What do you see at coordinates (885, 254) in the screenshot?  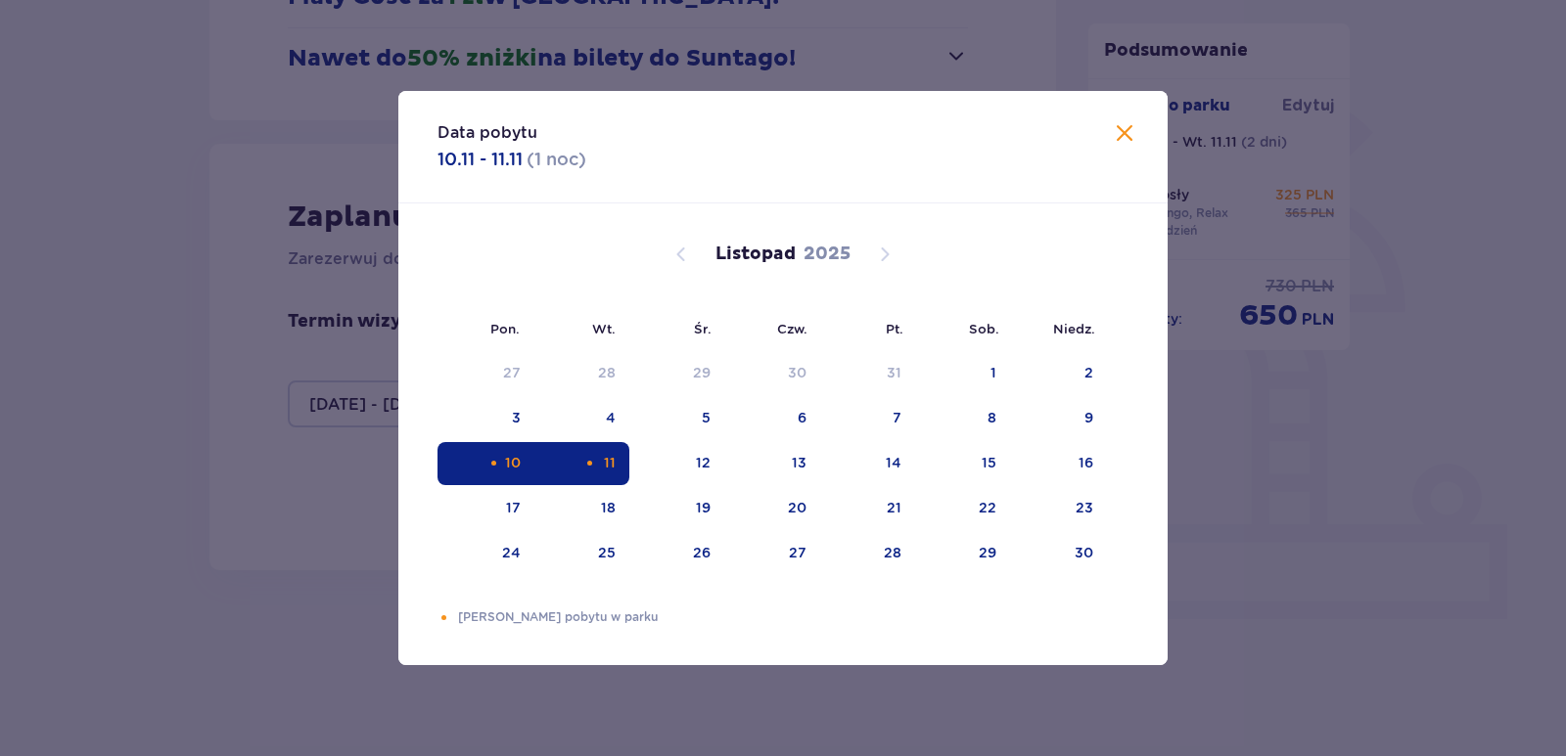 I see `button: Następny miesiąc` at bounding box center [885, 254].